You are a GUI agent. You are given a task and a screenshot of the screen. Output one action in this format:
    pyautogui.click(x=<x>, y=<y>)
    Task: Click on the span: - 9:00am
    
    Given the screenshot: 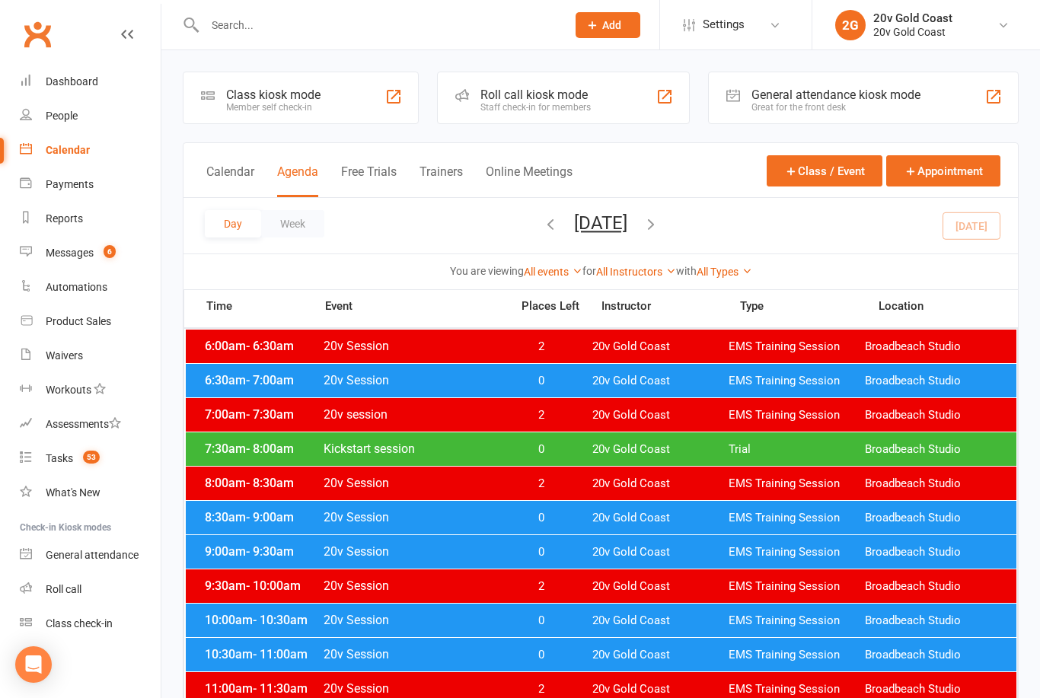 What is the action you would take?
    pyautogui.click(x=270, y=517)
    